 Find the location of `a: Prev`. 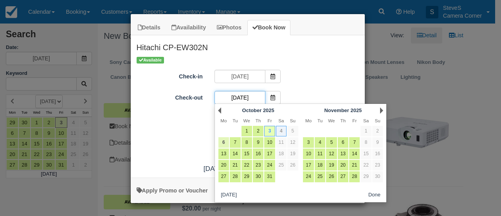

a: Prev is located at coordinates (220, 110).